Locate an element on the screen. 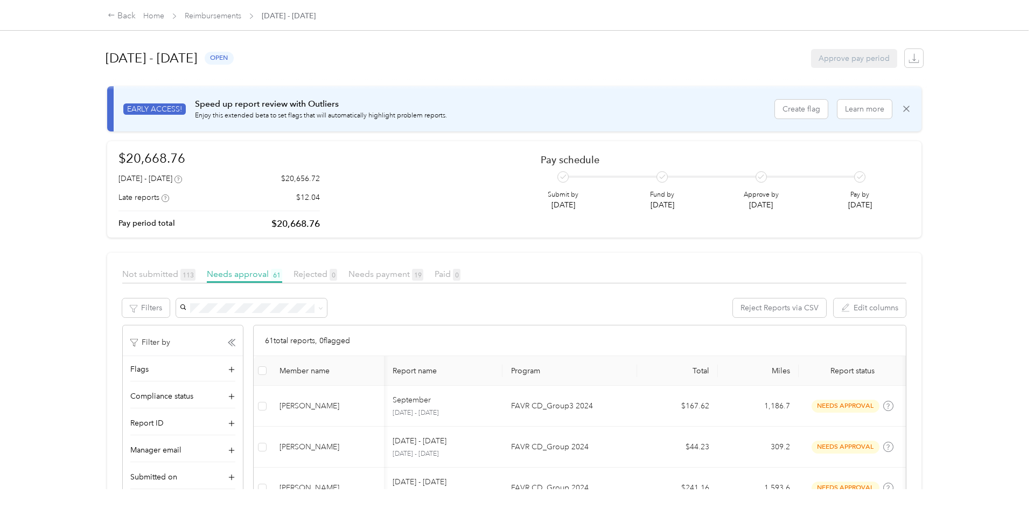 The width and height of the screenshot is (1034, 508). div: Total is located at coordinates (677, 370).